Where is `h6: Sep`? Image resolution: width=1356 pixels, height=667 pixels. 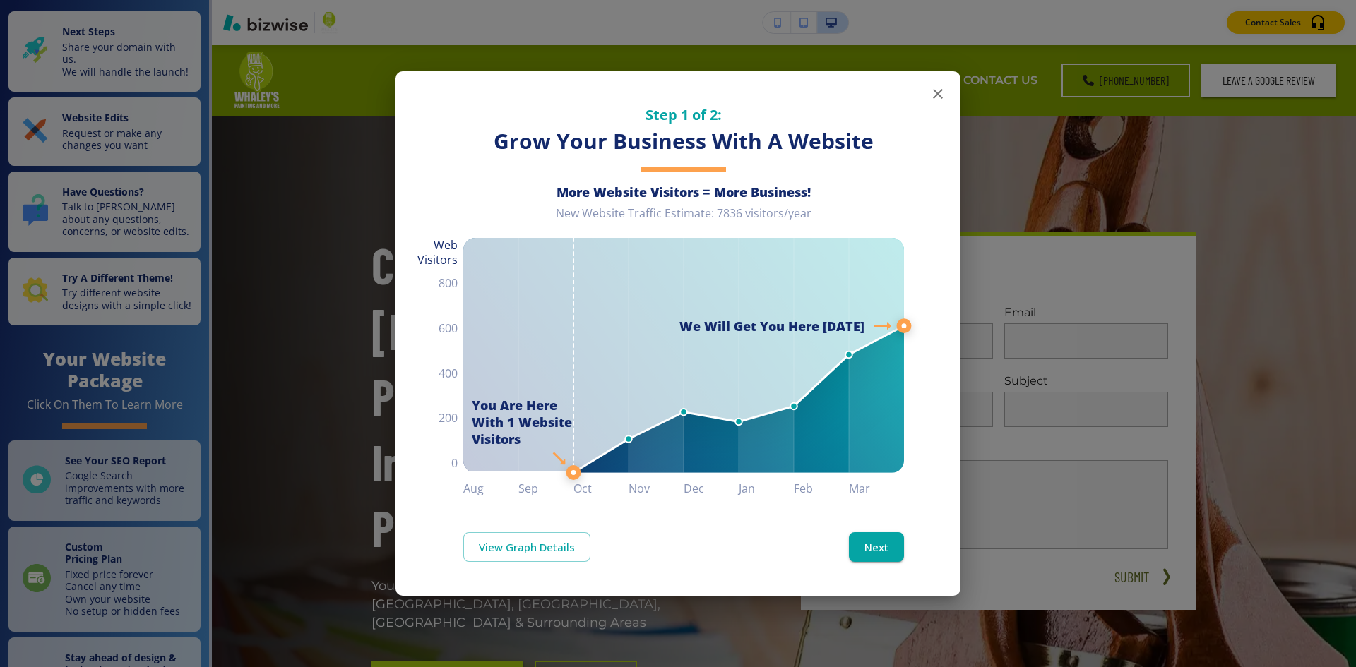
h6: Sep is located at coordinates (546, 489).